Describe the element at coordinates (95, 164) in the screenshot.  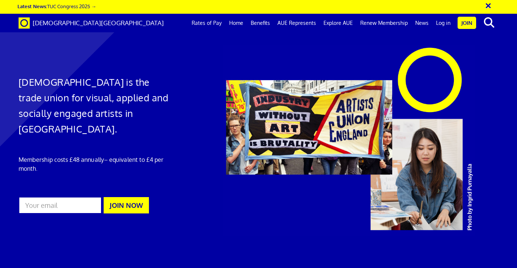
I see `p: Membership costs £48 annually – equivalent to £4 per month.` at that location.